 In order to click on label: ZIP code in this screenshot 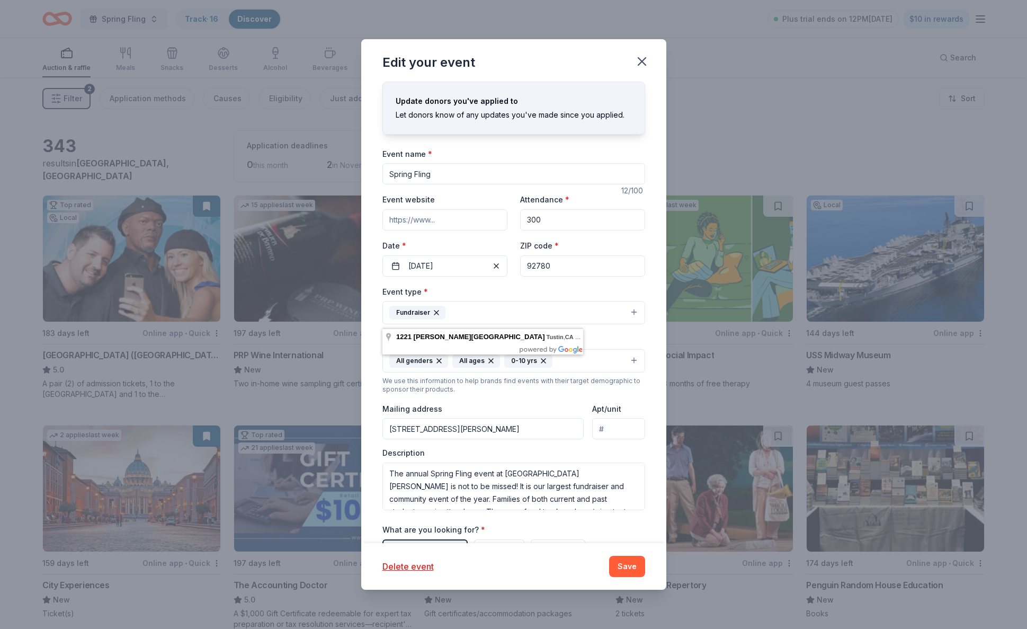, I will do `click(539, 246)`.